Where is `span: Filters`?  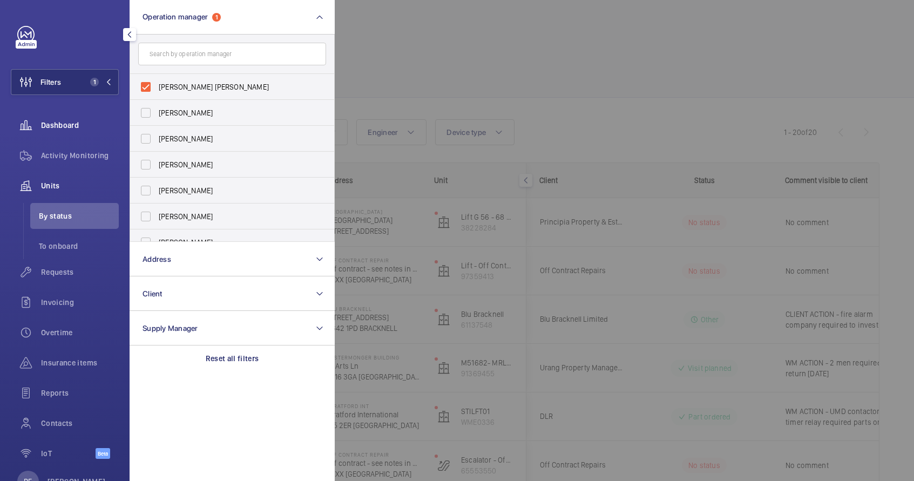 span: Filters is located at coordinates (51, 82).